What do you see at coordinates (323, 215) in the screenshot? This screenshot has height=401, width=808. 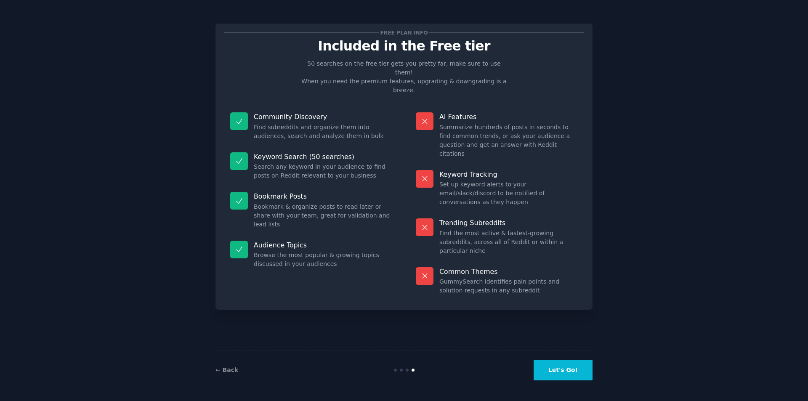 I see `dd: Bookmark & organize posts to read later or share with your team, great for validation and lead lists` at bounding box center [323, 215].